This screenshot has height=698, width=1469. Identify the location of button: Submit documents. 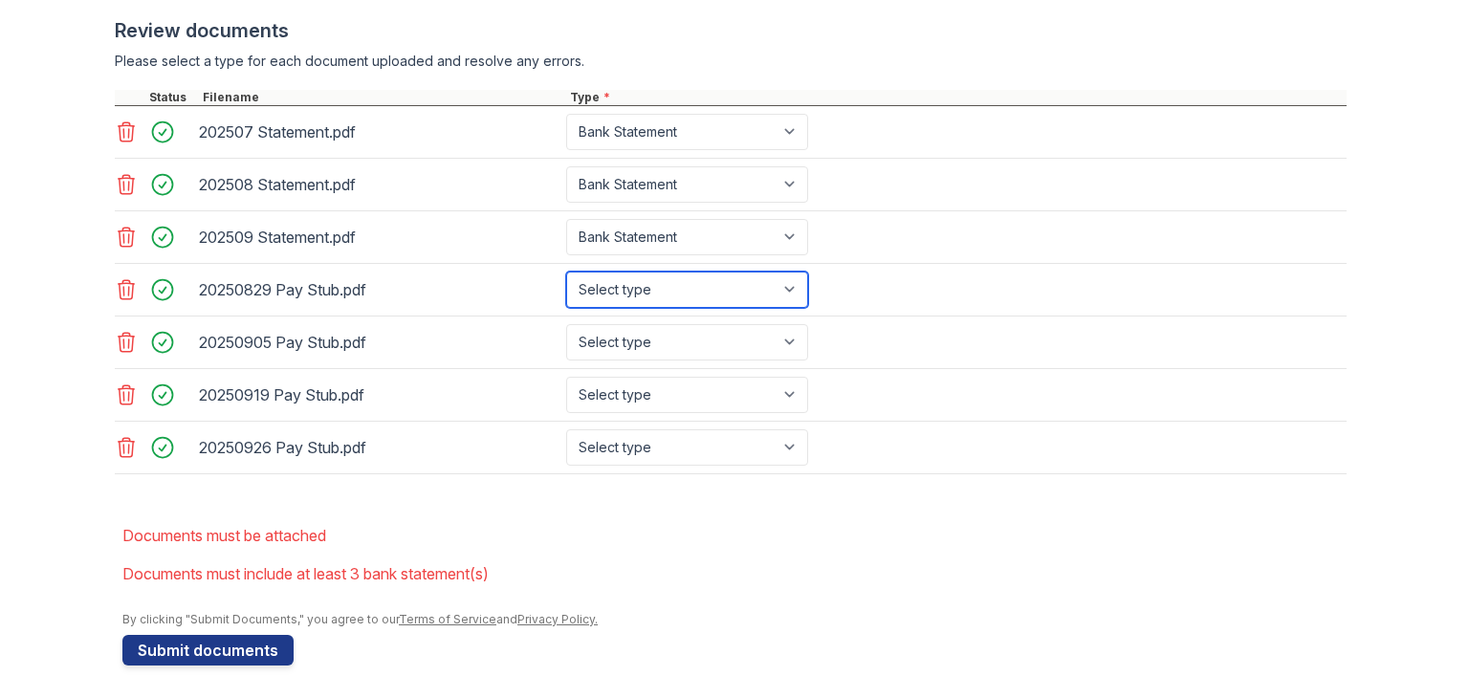
(207, 650).